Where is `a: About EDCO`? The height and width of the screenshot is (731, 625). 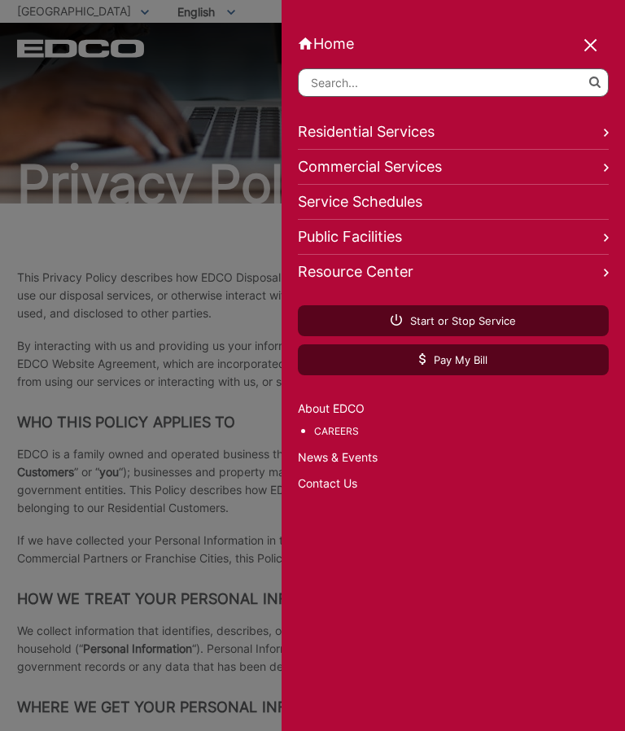
a: About EDCO is located at coordinates (453, 408).